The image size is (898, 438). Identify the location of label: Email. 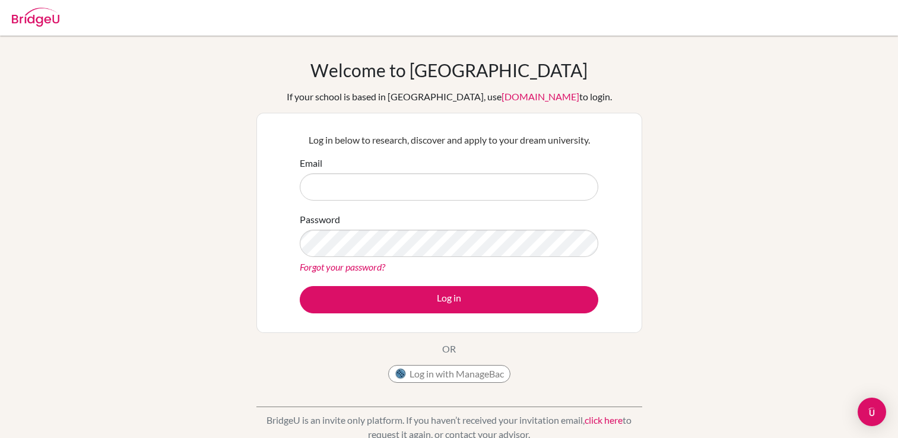
(311, 163).